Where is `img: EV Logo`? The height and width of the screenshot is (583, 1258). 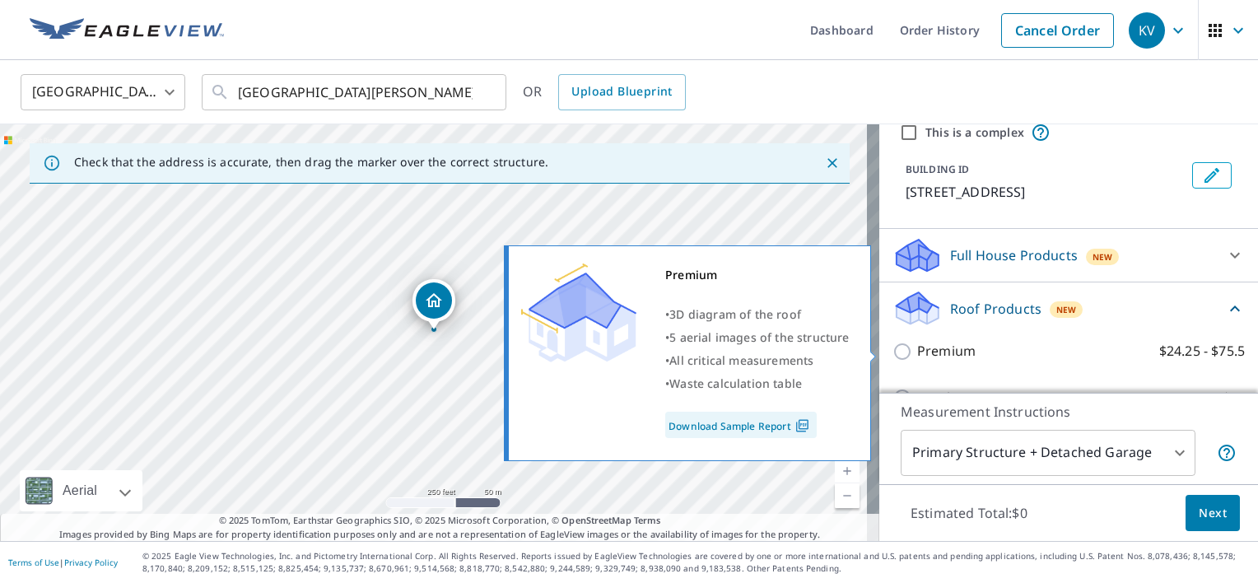 img: EV Logo is located at coordinates (127, 30).